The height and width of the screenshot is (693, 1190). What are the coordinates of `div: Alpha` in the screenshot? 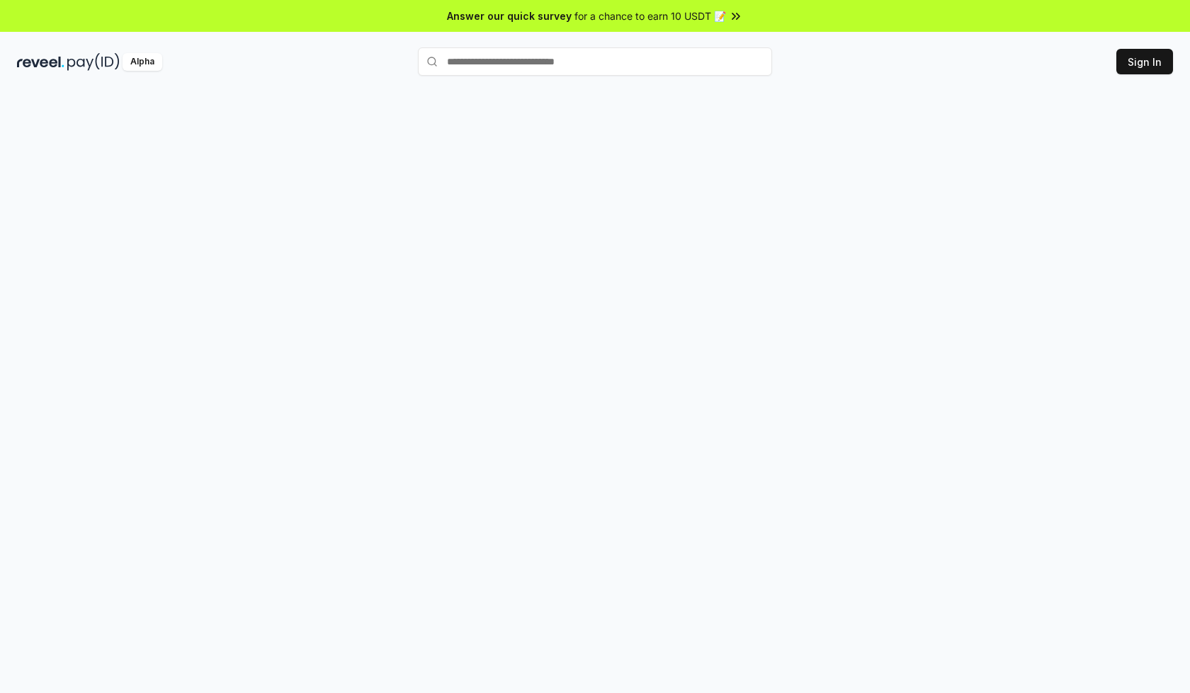 It's located at (142, 62).